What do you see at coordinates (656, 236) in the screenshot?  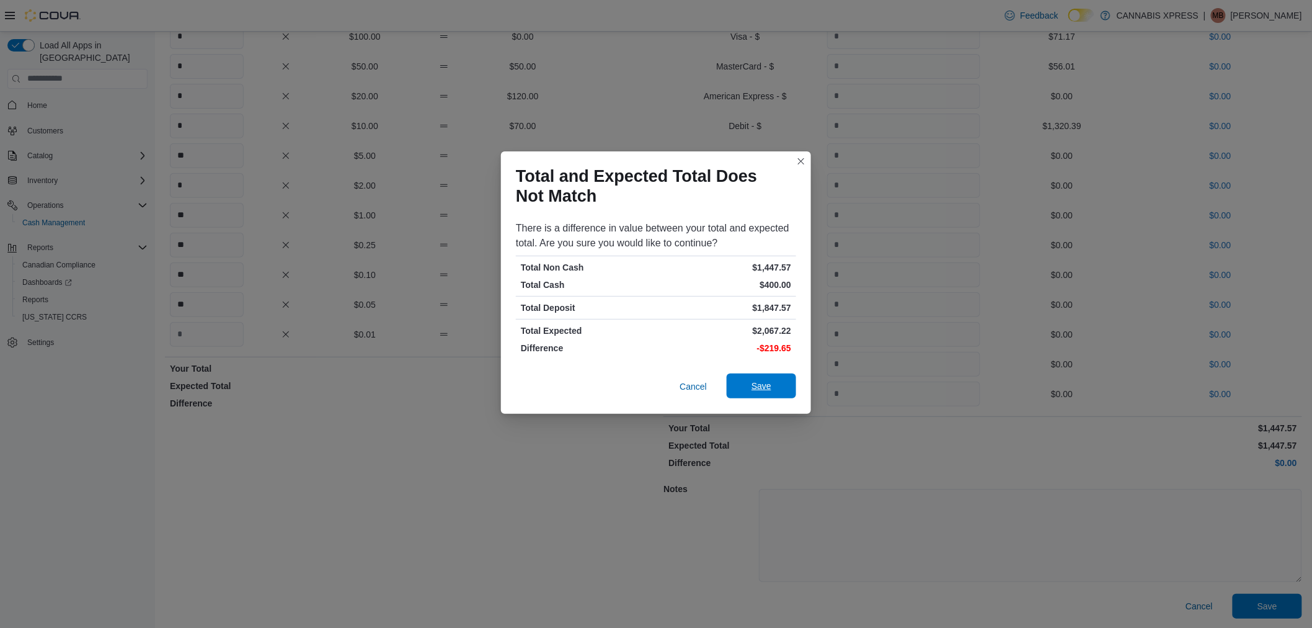 I see `div: There is a difference in value between your total and expected total. Are you sure you would like...` at bounding box center [656, 236].